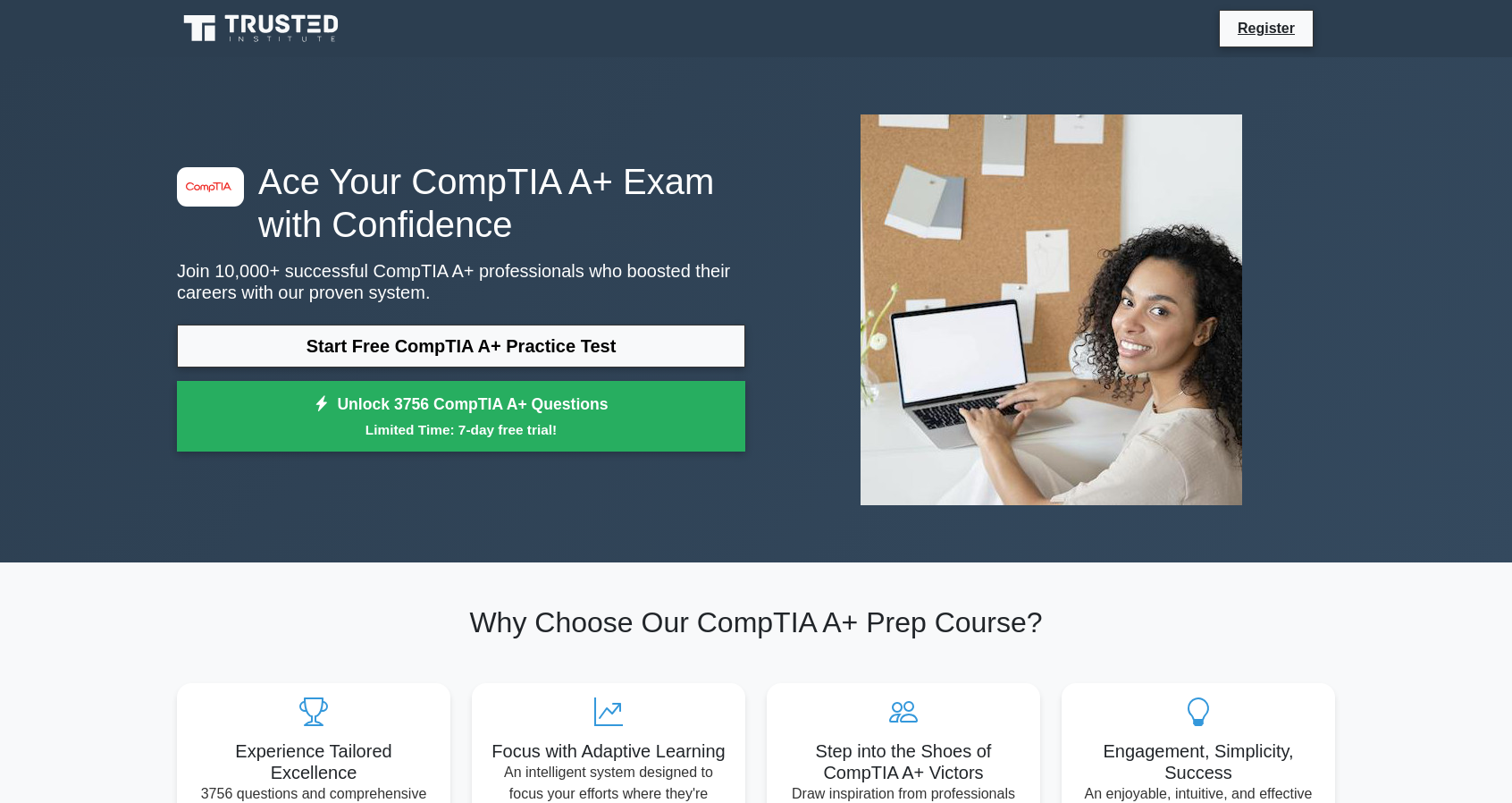 This screenshot has height=803, width=1512. I want to click on p: Join 10,000+ successful CompTIA A+ professionals who boosted their careers with our proven system., so click(461, 282).